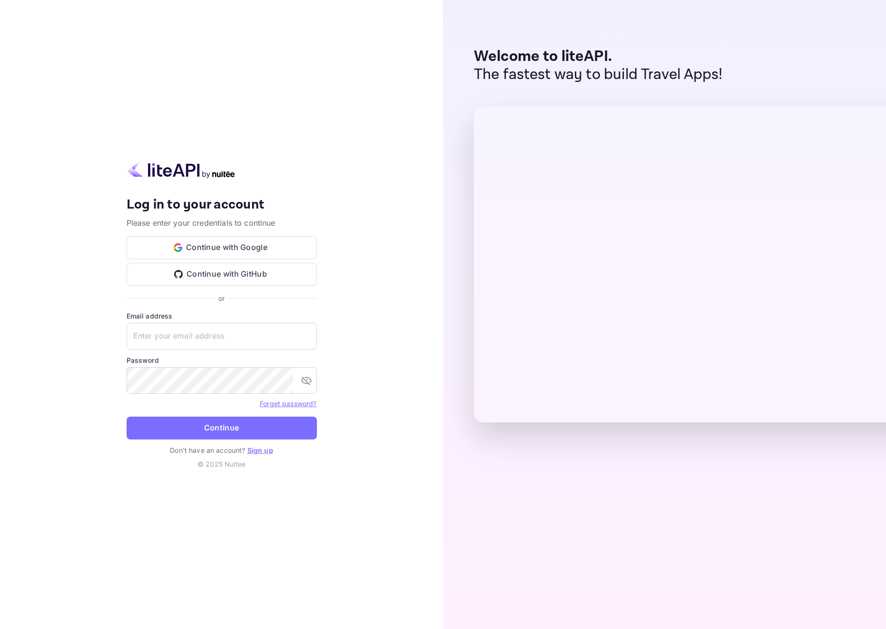  Describe the element at coordinates (222, 360) in the screenshot. I see `label: Password` at that location.